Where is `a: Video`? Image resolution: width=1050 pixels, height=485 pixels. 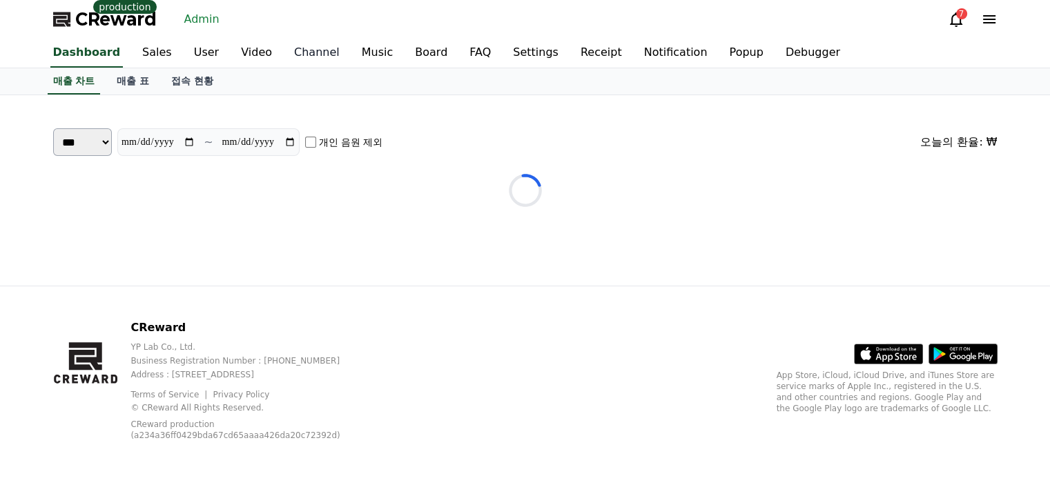 a: Video is located at coordinates (256, 53).